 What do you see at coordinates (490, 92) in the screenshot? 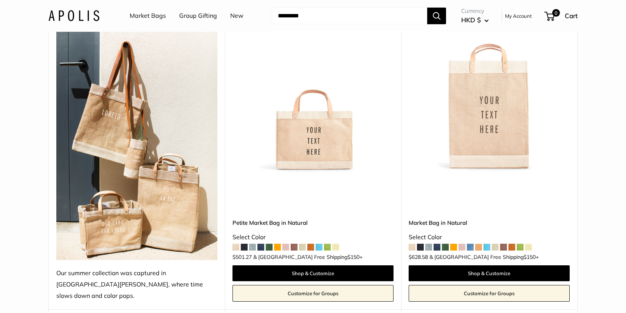
I see `img: Market Bag in Natural` at bounding box center [490, 92].